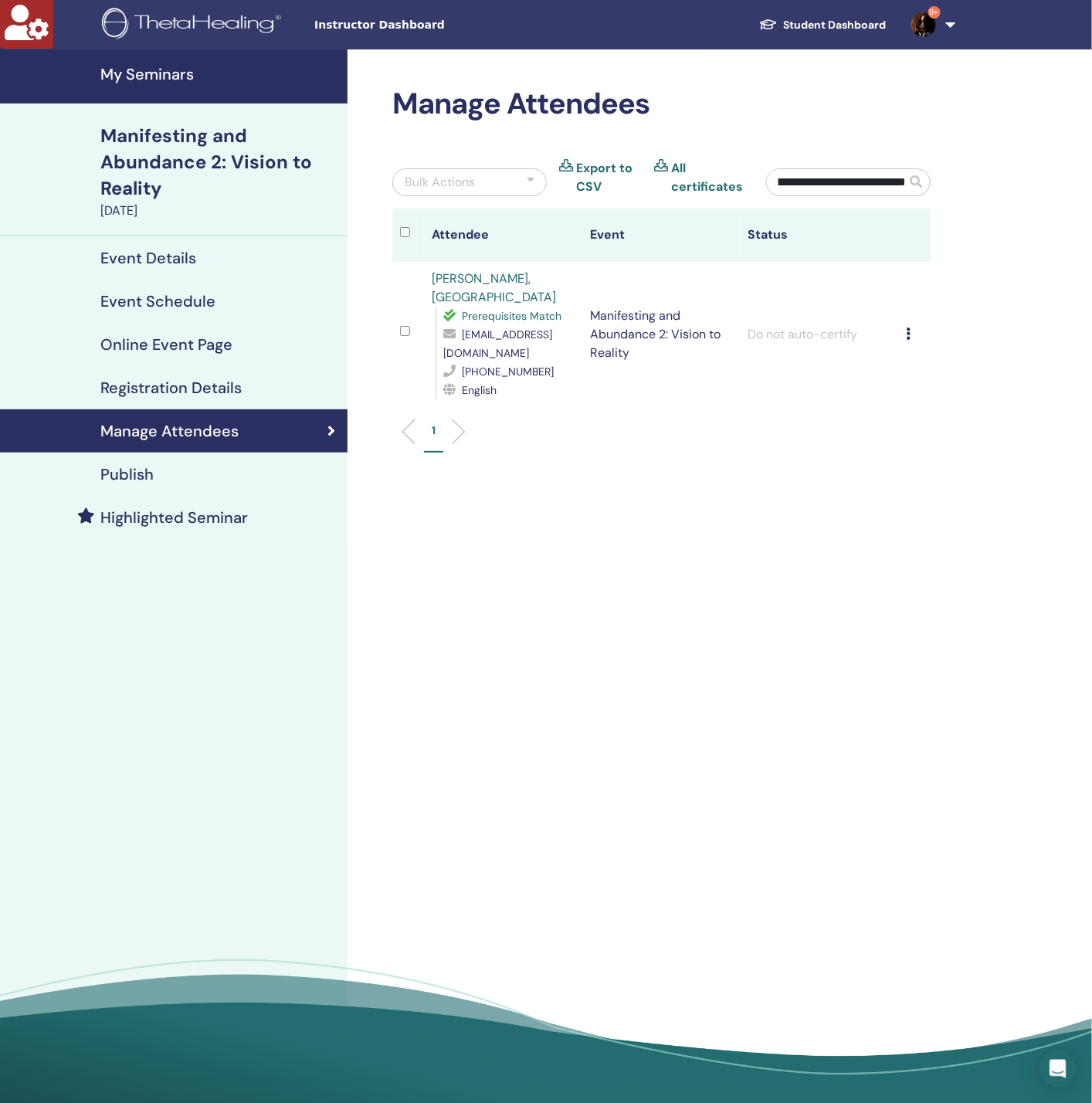  What do you see at coordinates (219, 74) in the screenshot?
I see `h4: My Seminars` at bounding box center [219, 74].